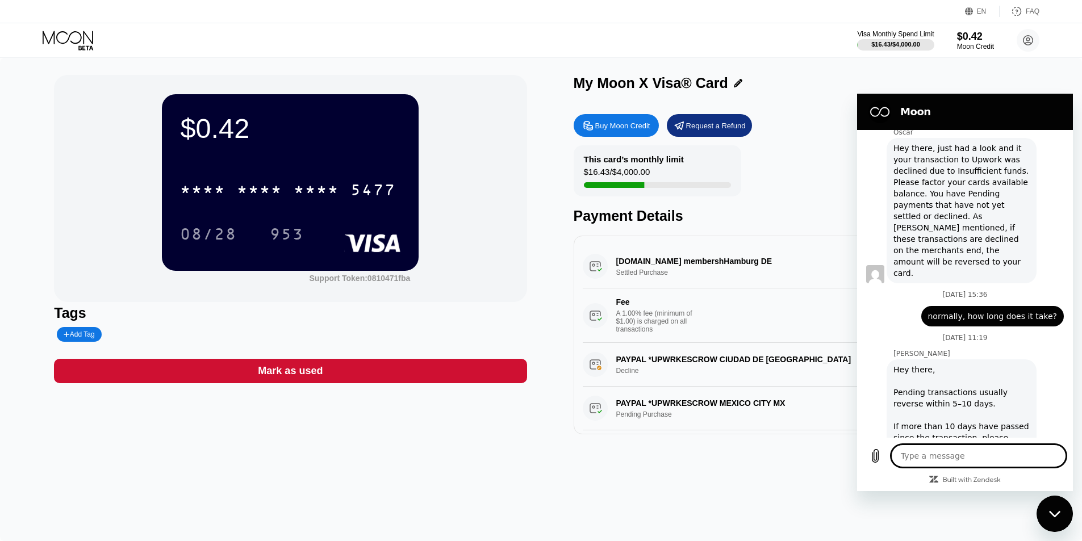  Describe the element at coordinates (115, 387) in the screenshot. I see `a: Built with Zendesk: Visit the Zendesk website in a new tab` at that location.